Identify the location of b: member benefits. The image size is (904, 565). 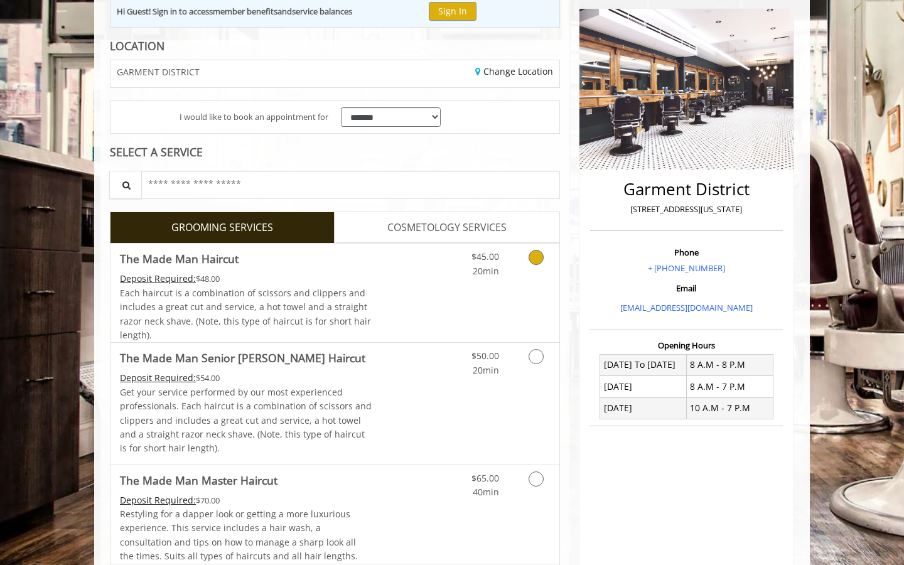
(245, 11).